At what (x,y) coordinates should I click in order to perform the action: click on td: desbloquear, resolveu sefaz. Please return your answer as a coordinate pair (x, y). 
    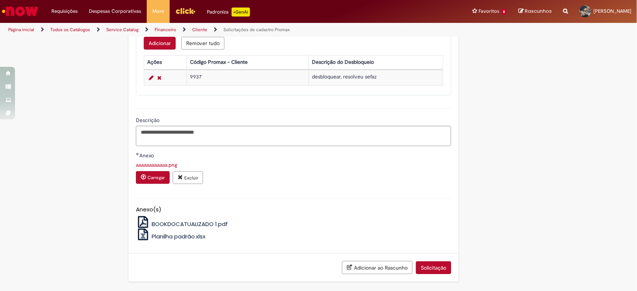
    Looking at the image, I should click on (376, 77).